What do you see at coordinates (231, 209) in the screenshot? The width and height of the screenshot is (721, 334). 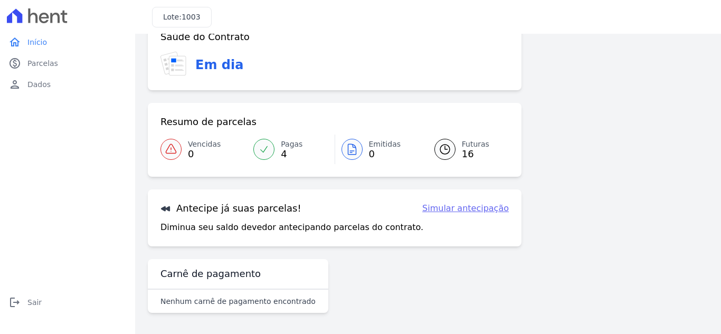 I see `h3: Antecipe já suas parcelas!` at bounding box center [231, 209].